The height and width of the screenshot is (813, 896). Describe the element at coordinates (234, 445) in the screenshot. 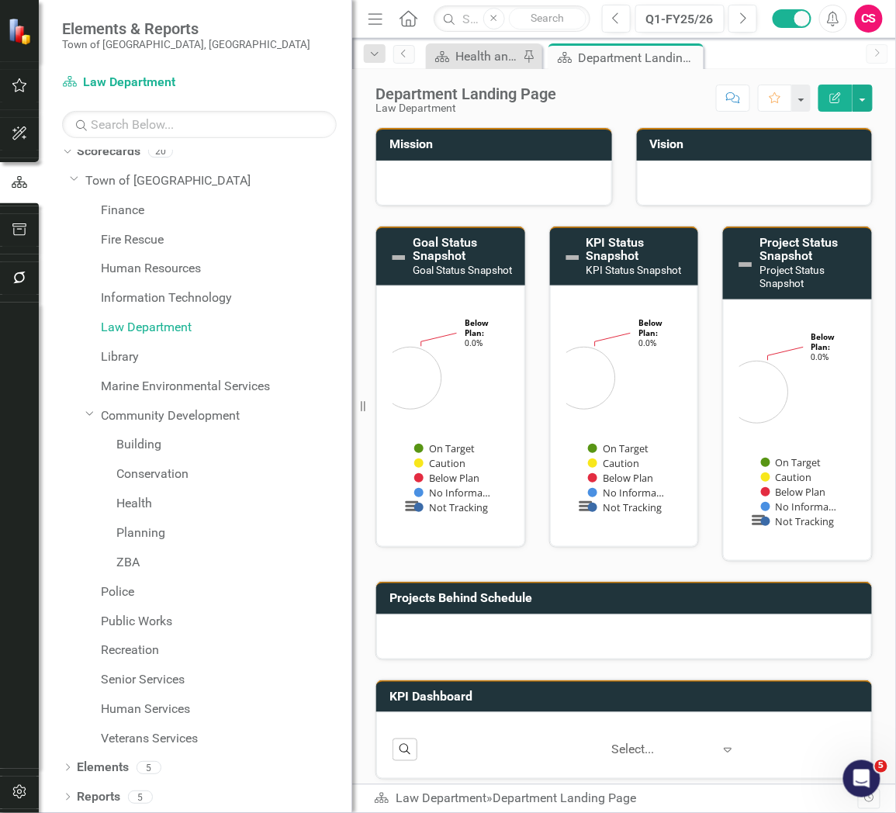

I see `a: Building` at that location.